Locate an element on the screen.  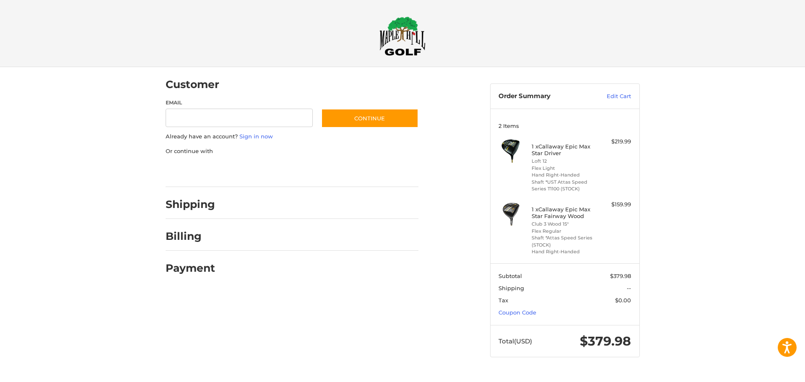
a: Sign in now is located at coordinates (256, 136).